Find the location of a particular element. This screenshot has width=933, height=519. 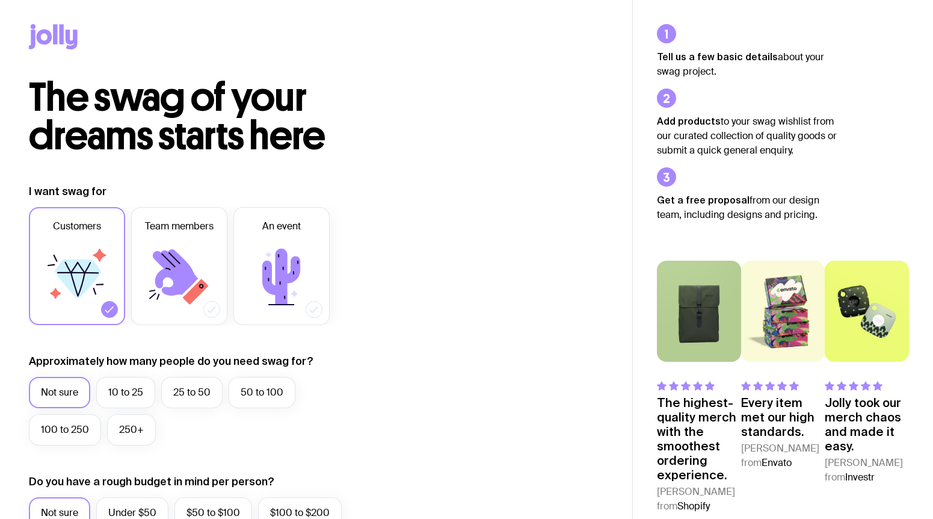

p: about your swag project. is located at coordinates (748, 64).